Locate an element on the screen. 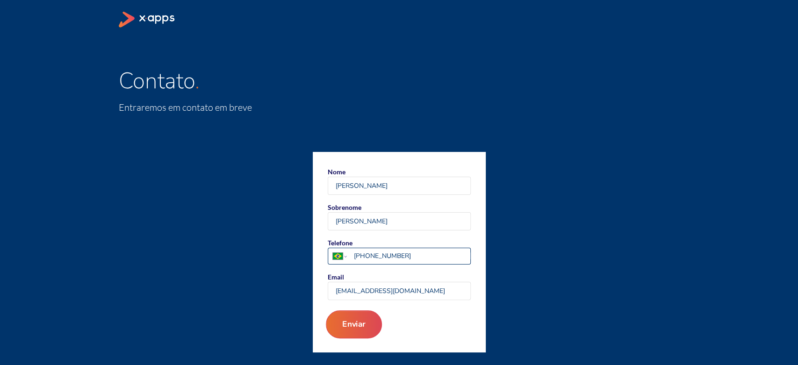 The height and width of the screenshot is (365, 798). button: Enviar is located at coordinates (353, 324).